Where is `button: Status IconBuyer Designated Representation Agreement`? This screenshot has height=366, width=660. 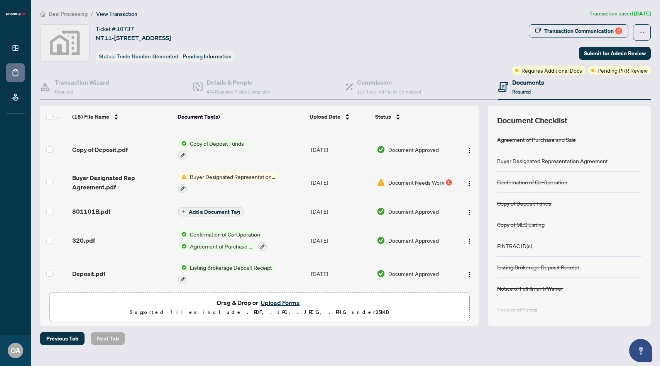 button: Status IconBuyer Designated Representation Agreement is located at coordinates (228, 183).